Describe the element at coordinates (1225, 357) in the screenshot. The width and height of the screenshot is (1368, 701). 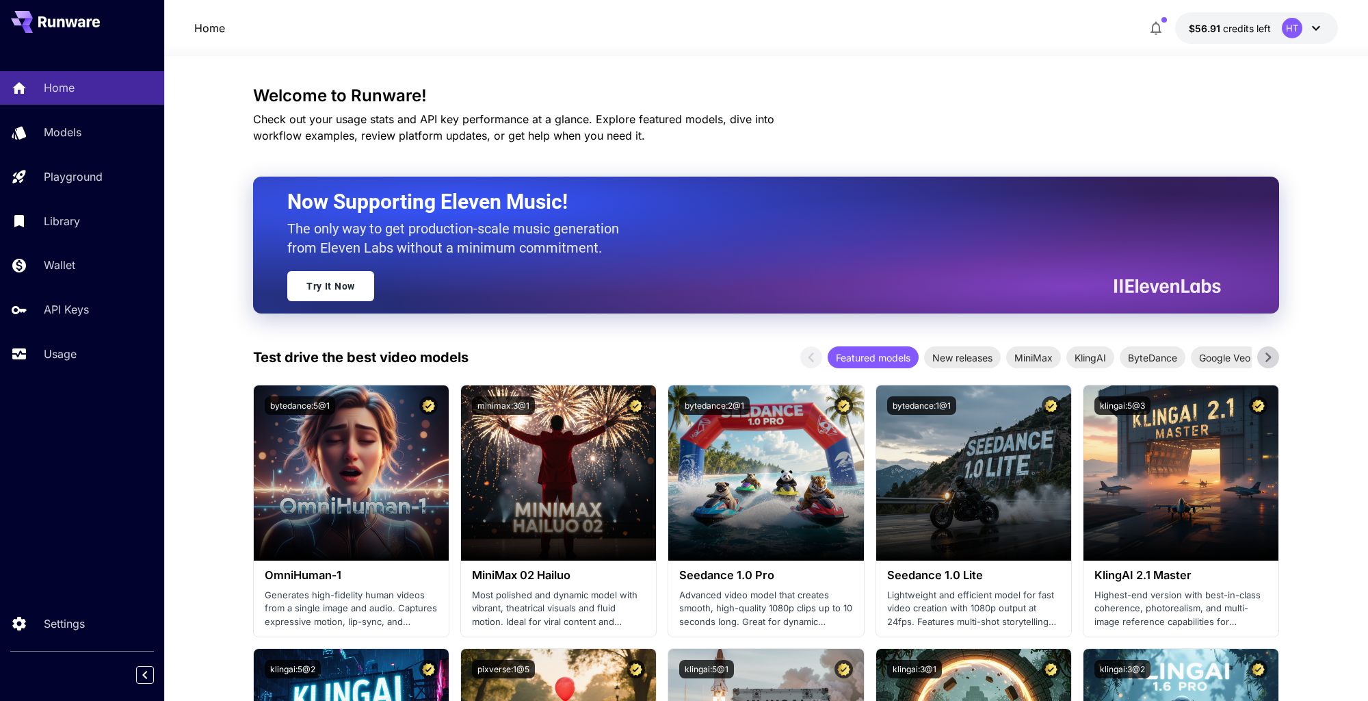
I see `div: Google Veo` at that location.